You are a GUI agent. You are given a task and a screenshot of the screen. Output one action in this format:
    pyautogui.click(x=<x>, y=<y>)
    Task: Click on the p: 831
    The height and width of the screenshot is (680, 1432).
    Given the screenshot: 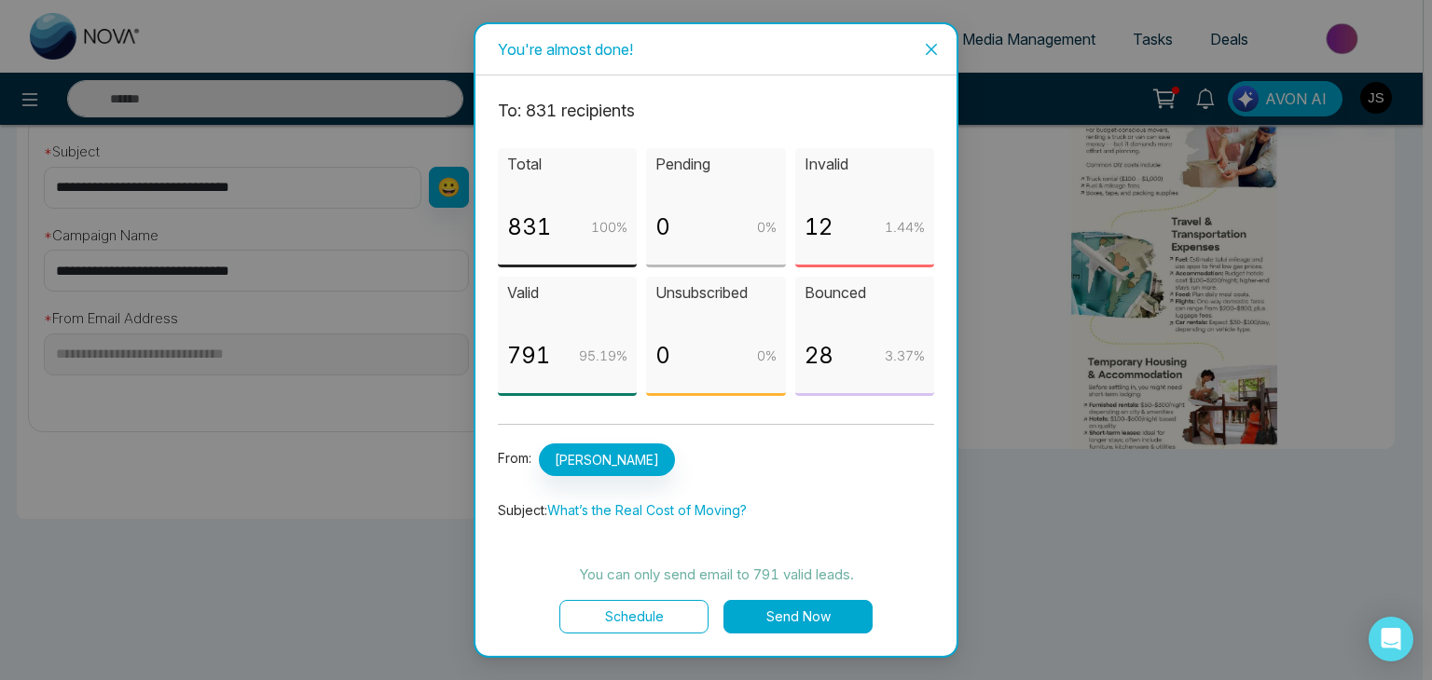 What is the action you would take?
    pyautogui.click(x=529, y=227)
    